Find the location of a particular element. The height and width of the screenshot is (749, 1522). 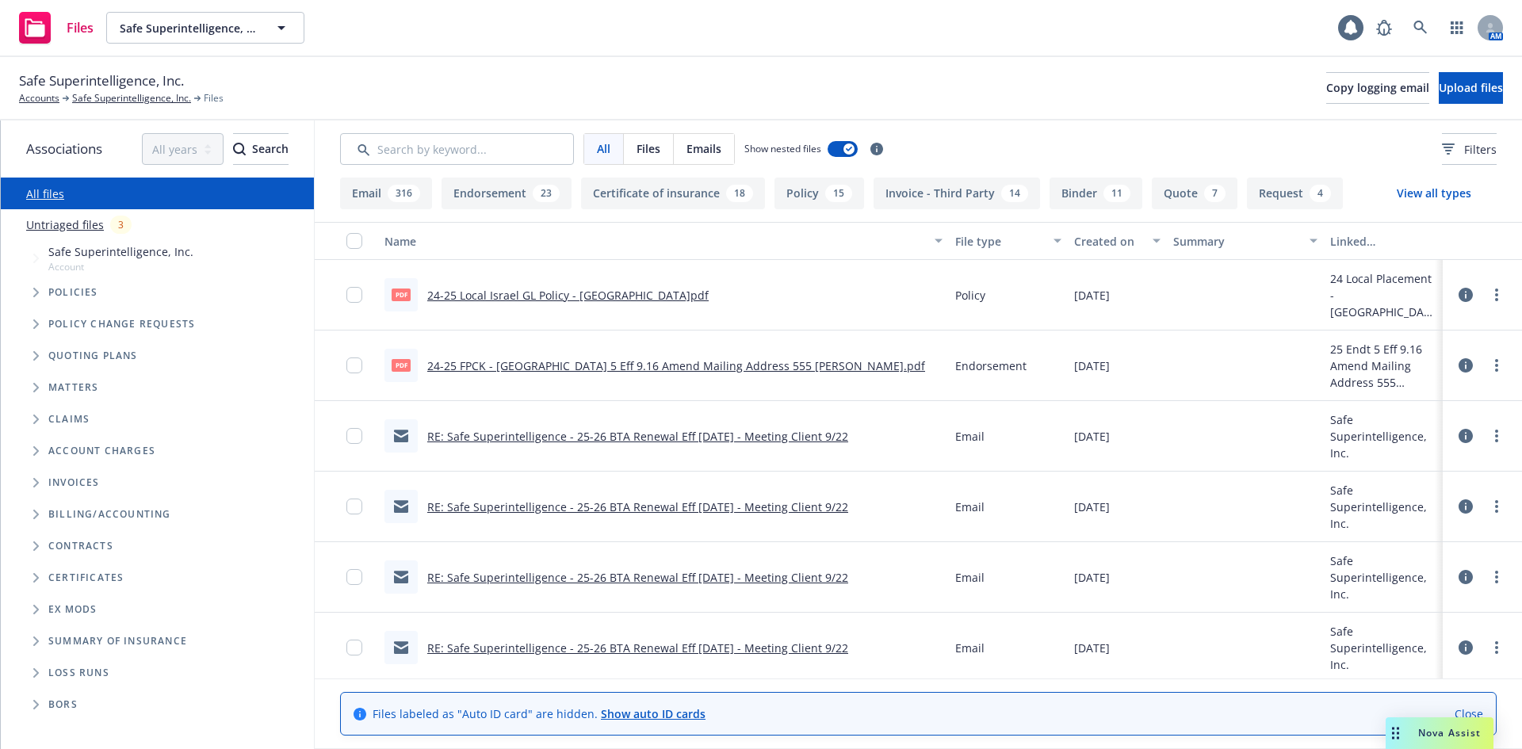

div: 7 is located at coordinates (1214, 193).